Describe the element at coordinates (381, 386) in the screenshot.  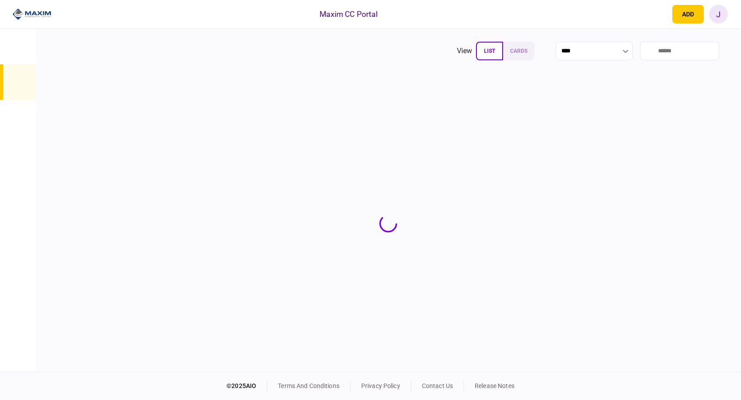
I see `a: privacy policy` at that location.